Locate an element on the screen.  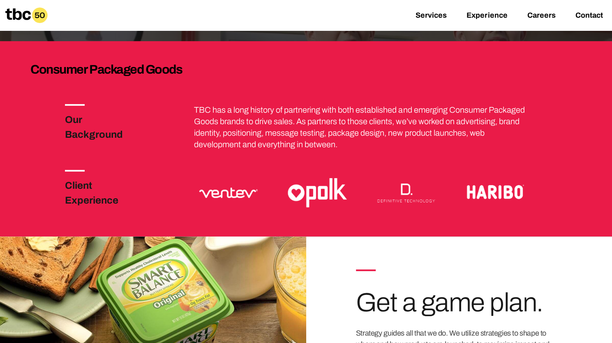
a: Services is located at coordinates (431, 16).